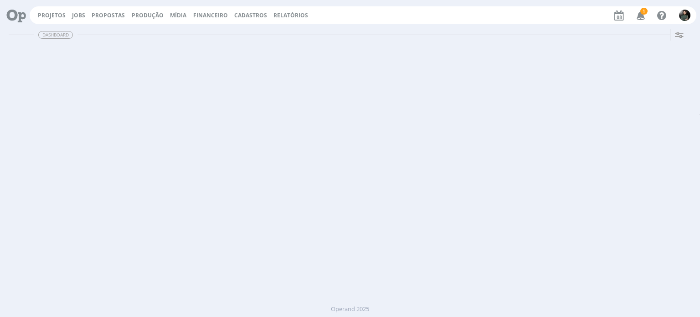 This screenshot has width=700, height=317. I want to click on button: Cadastros, so click(250, 15).